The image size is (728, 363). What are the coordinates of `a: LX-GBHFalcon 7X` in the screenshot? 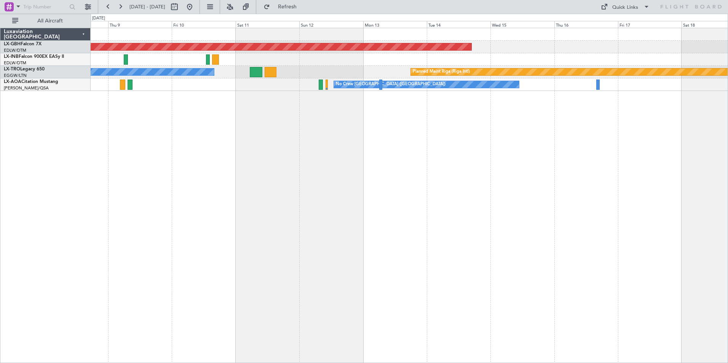 It's located at (22, 44).